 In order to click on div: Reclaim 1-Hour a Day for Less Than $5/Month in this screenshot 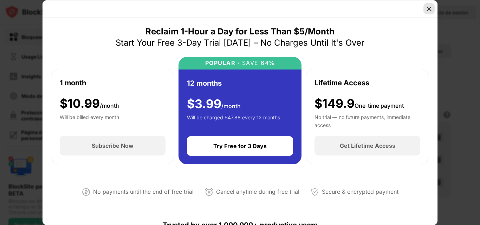, I will do `click(240, 32)`.